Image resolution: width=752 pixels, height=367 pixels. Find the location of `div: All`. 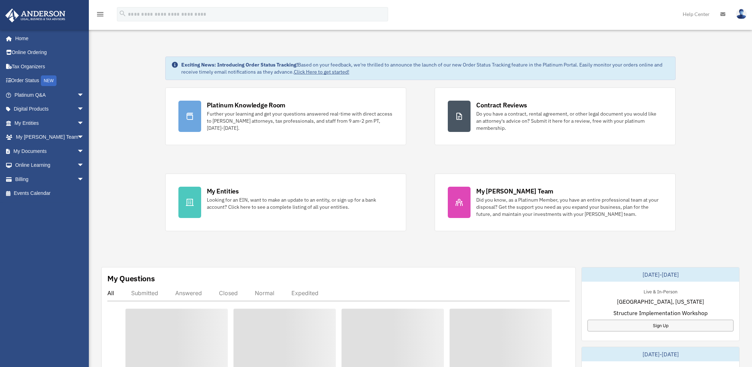

div: All is located at coordinates (111, 293).